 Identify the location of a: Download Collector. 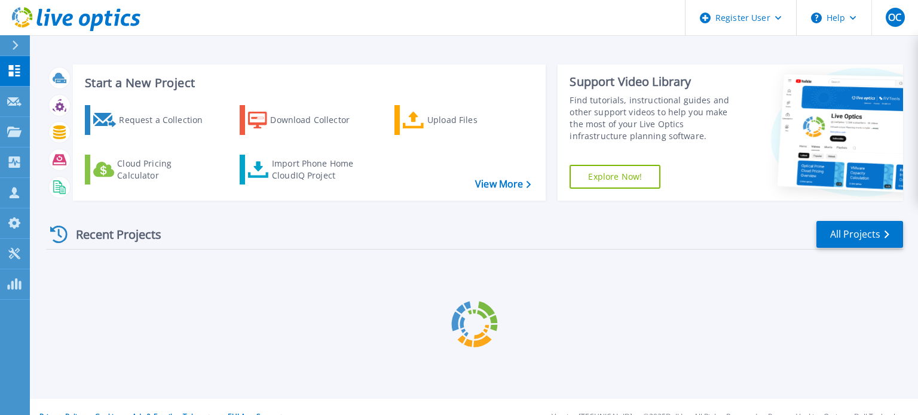
(306, 120).